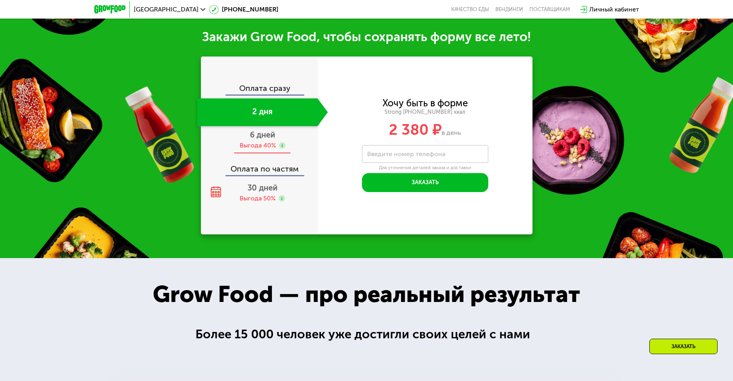 The image size is (733, 381). I want to click on div: Grow Food — про реальный результат, so click(367, 294).